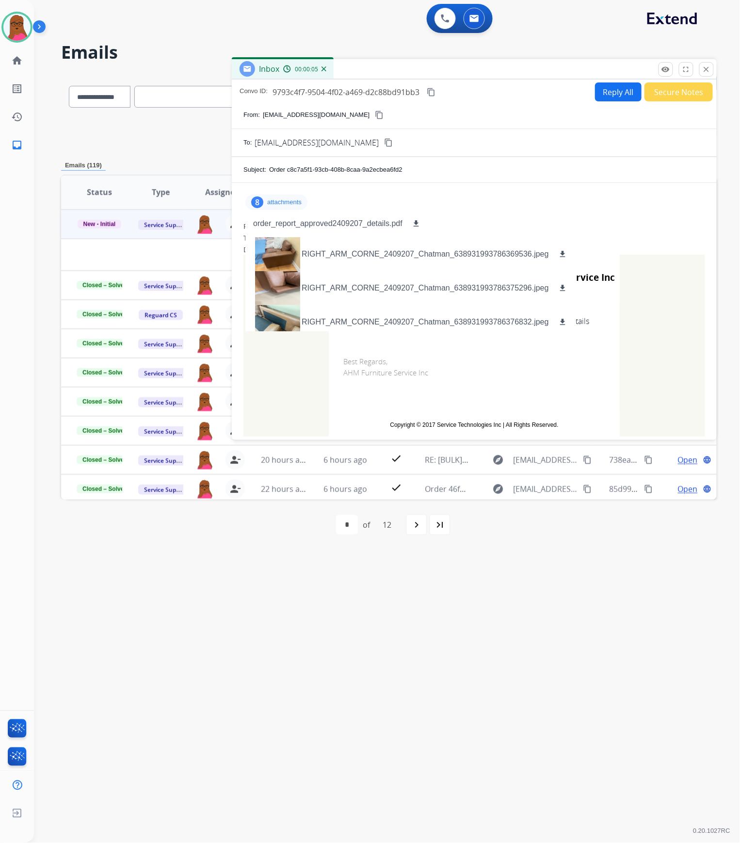  What do you see at coordinates (285, 489) in the screenshot?
I see `span: 22 hours ago` at bounding box center [285, 489].